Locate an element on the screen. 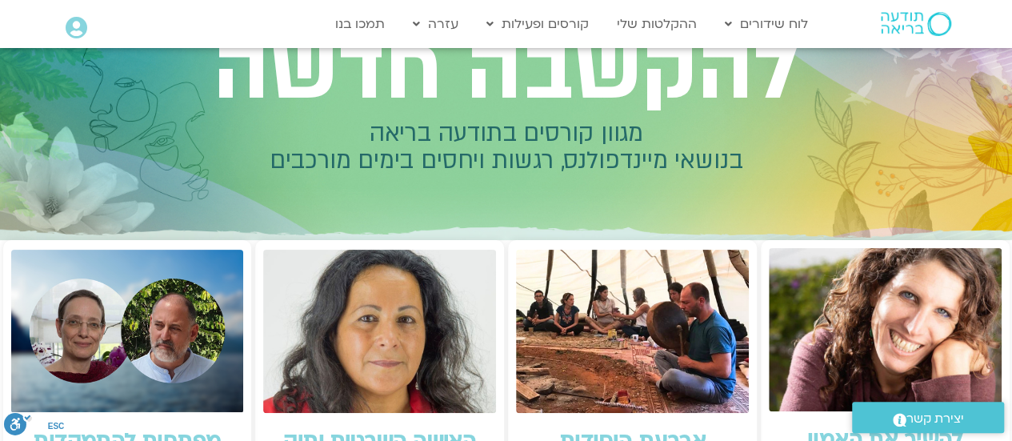 The width and height of the screenshot is (1012, 441). a: ההקלטות שלי is located at coordinates (657, 24).